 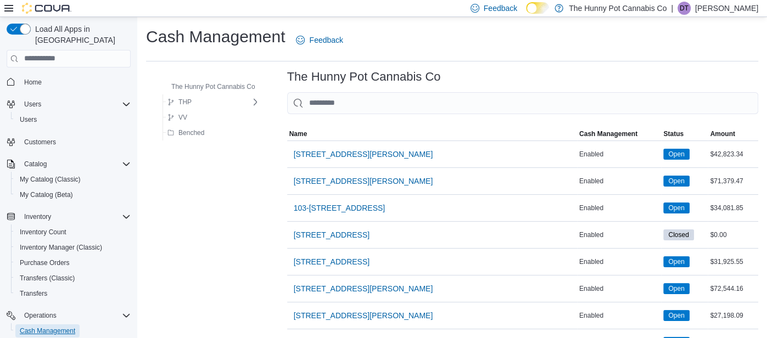 What do you see at coordinates (617, 8) in the screenshot?
I see `p: The Hunny Pot Cannabis Co` at bounding box center [617, 8].